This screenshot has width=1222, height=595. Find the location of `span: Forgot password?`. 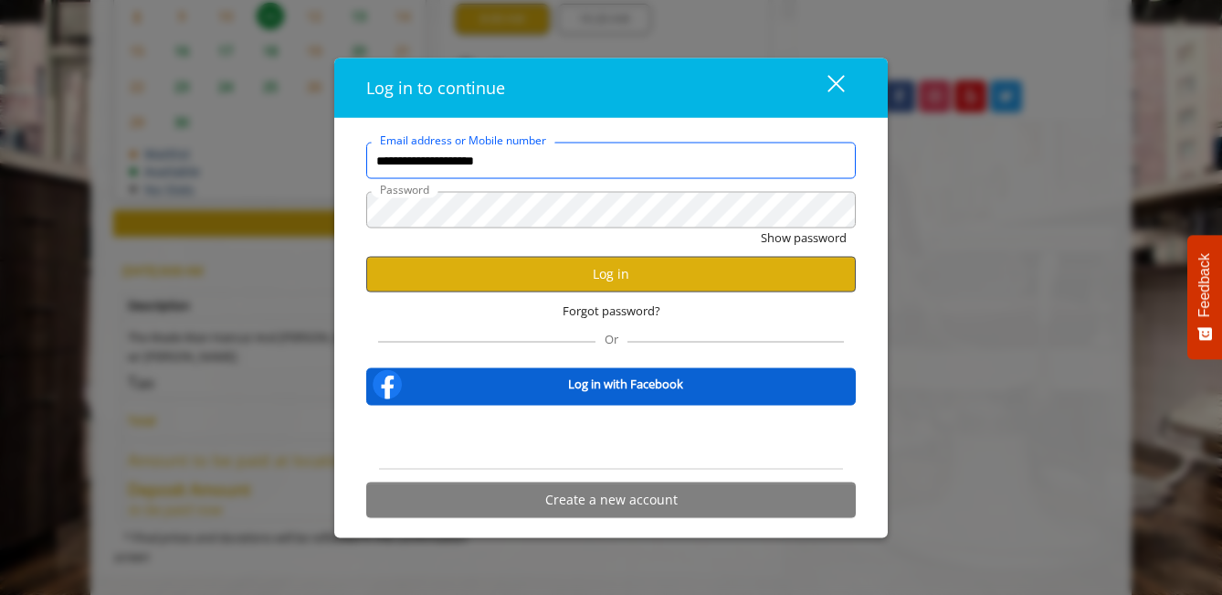

span: Forgot password? is located at coordinates (611, 310).